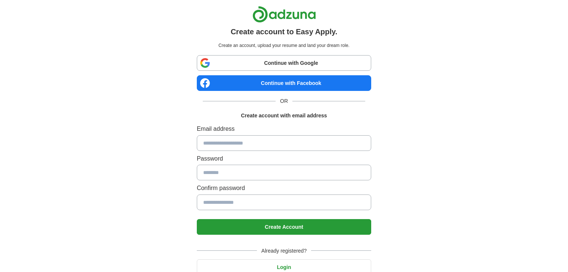 The width and height of the screenshot is (568, 272). What do you see at coordinates (284, 188) in the screenshot?
I see `label: Confirm password` at bounding box center [284, 188].